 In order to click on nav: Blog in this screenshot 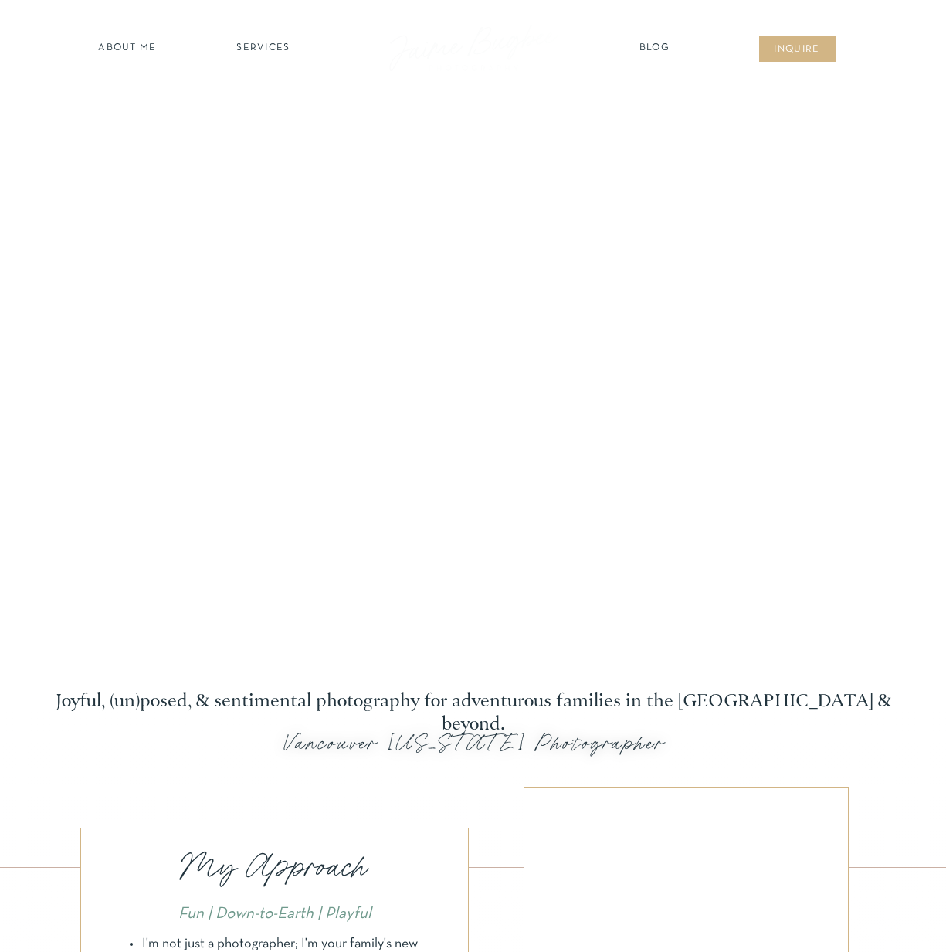, I will do `click(655, 49)`.